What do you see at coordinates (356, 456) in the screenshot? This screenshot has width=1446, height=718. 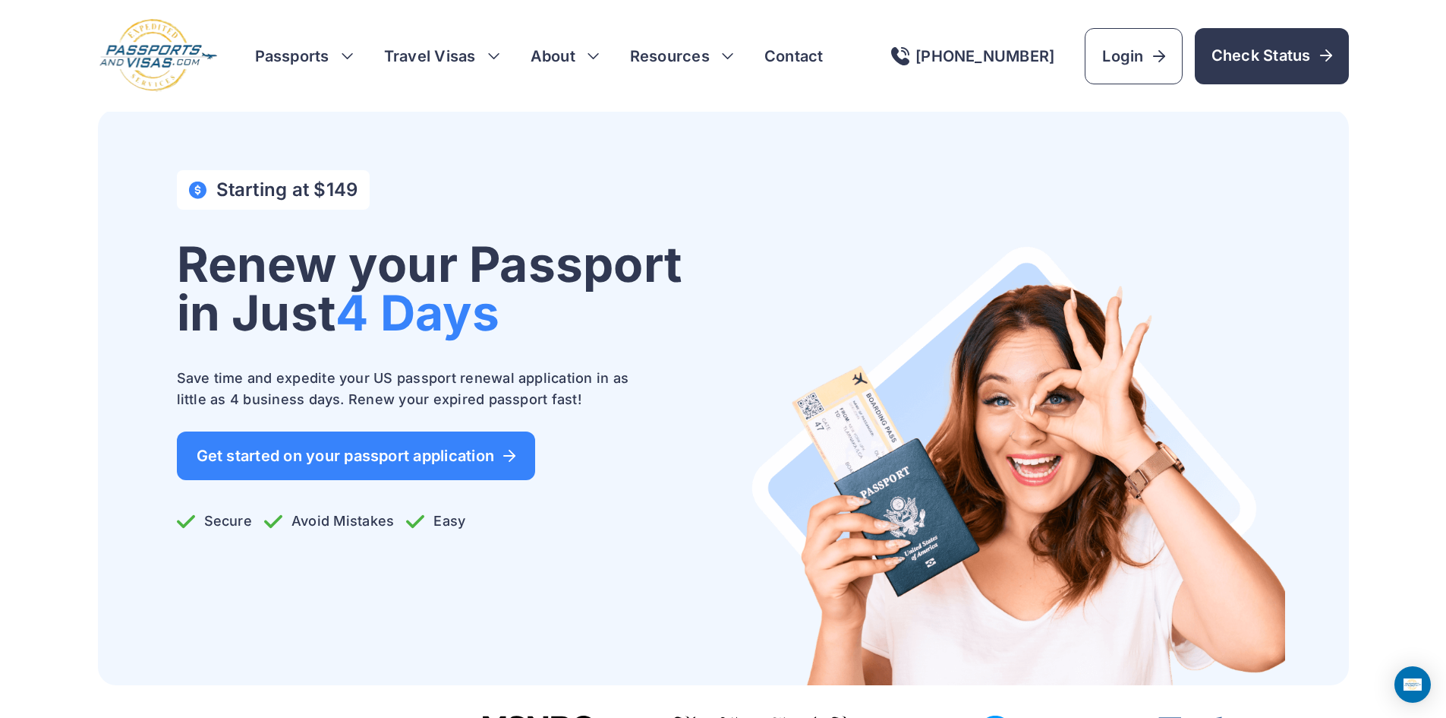 I see `span: Get started on your passport application` at bounding box center [356, 456].